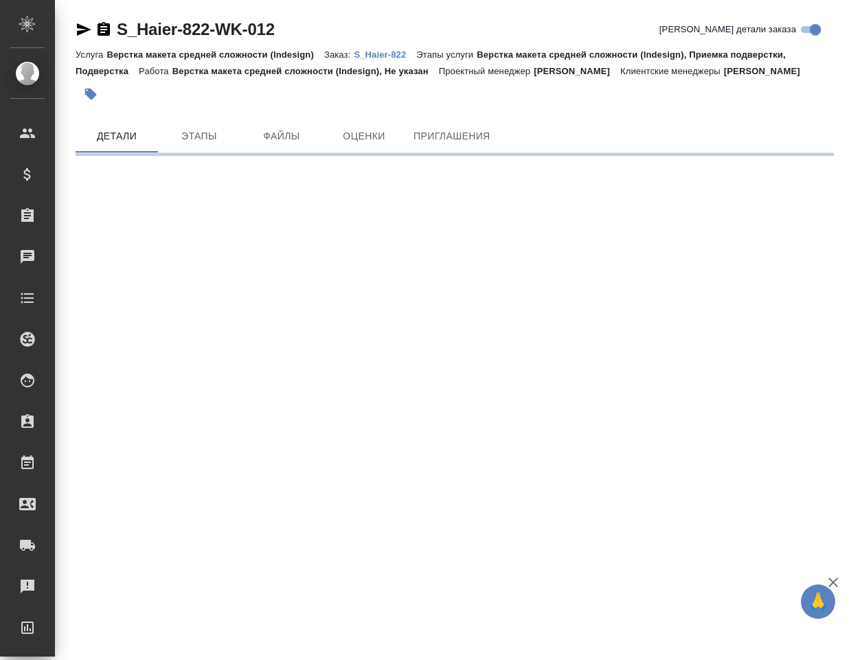 The width and height of the screenshot is (849, 660). Describe the element at coordinates (91, 94) in the screenshot. I see `button: Добавить тэг` at that location.